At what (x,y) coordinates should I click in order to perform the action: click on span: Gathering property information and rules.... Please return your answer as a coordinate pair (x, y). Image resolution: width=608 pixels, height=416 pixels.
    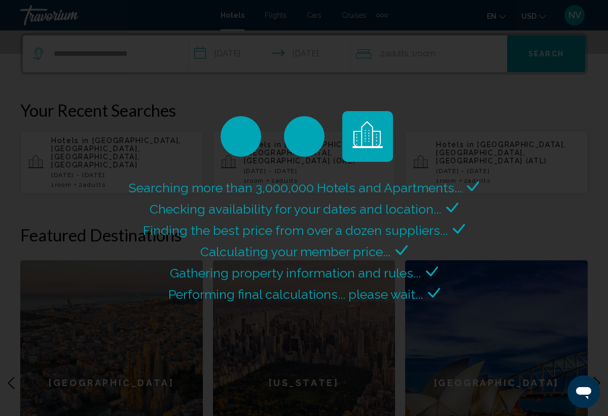
    Looking at the image, I should click on (295, 273).